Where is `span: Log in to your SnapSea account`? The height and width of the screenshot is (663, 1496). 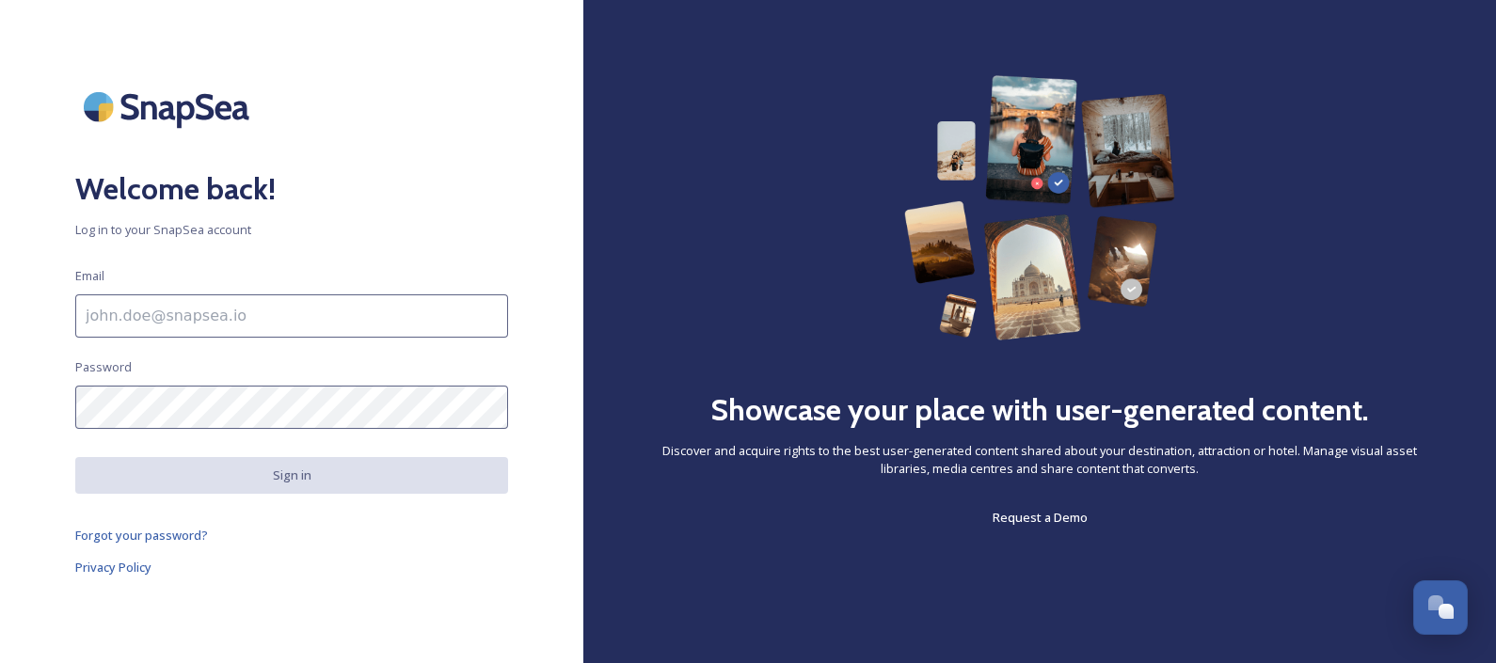 span: Log in to your SnapSea account is located at coordinates (292, 230).